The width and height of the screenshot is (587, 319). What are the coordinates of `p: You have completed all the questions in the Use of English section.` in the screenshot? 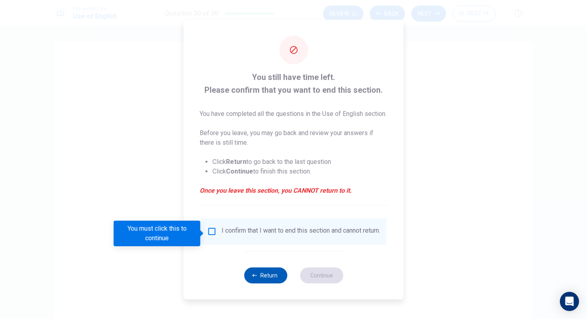 It's located at (293, 114).